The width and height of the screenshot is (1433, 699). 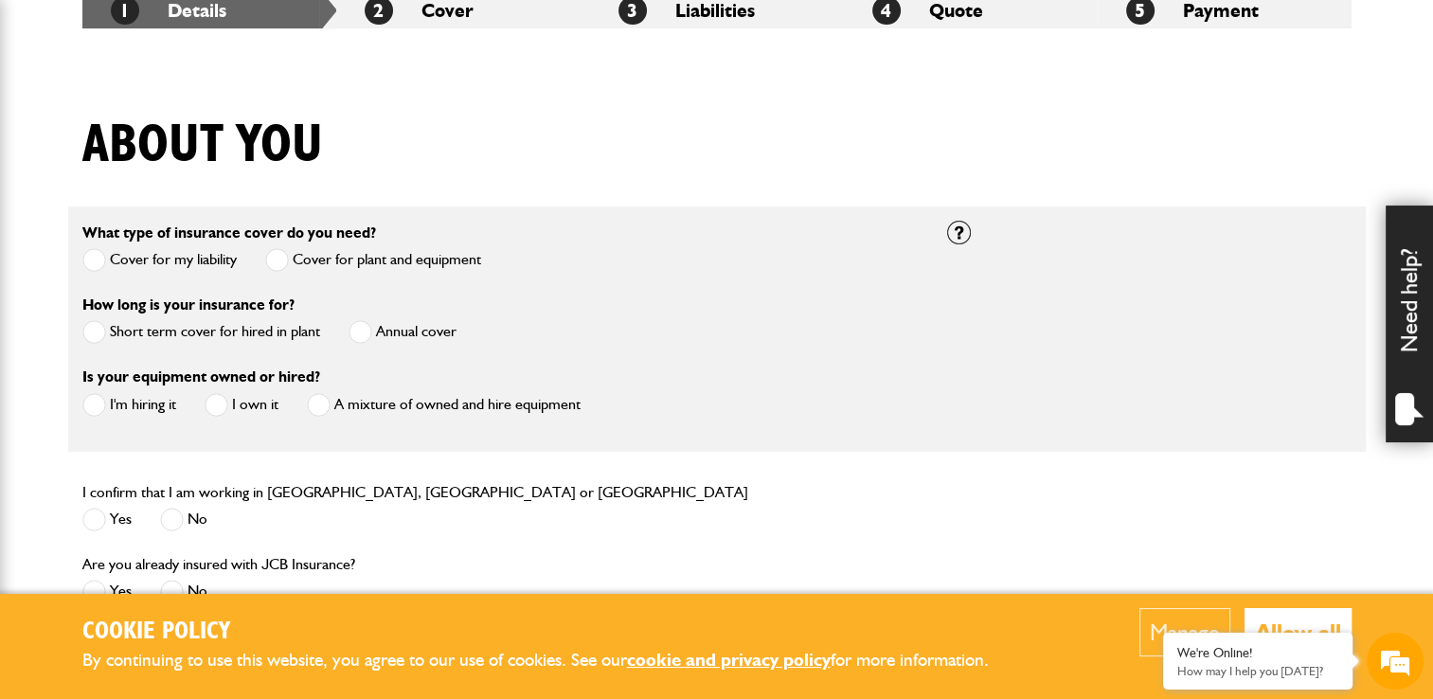 What do you see at coordinates (402, 331) in the screenshot?
I see `label: Annual cover` at bounding box center [402, 331].